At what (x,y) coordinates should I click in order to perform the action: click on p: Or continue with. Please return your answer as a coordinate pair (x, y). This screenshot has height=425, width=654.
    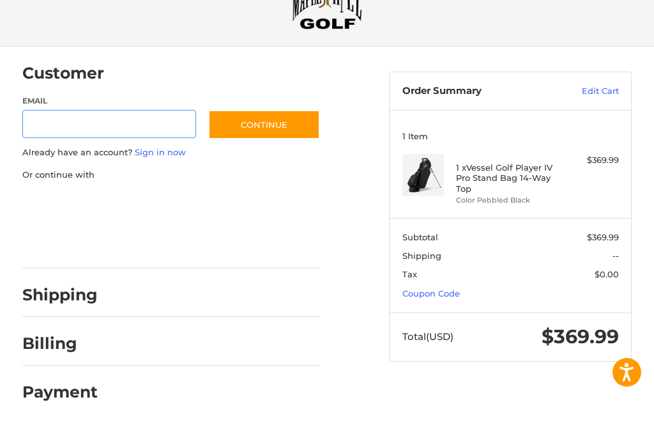
    Looking at the image, I should click on (171, 175).